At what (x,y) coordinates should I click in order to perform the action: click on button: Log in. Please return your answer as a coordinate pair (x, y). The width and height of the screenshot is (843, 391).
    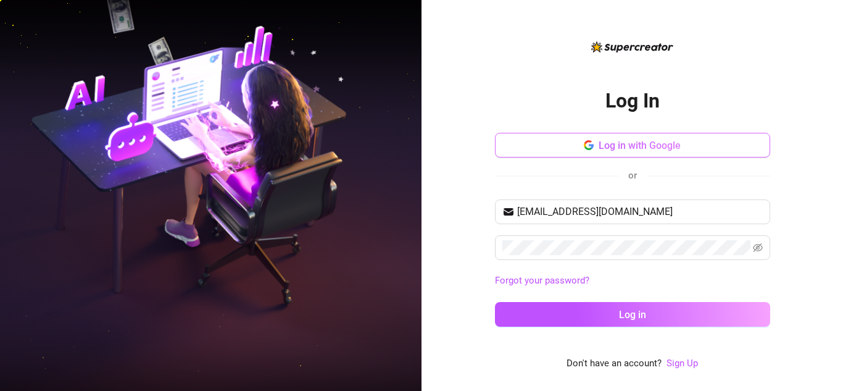
    Looking at the image, I should click on (633, 314).